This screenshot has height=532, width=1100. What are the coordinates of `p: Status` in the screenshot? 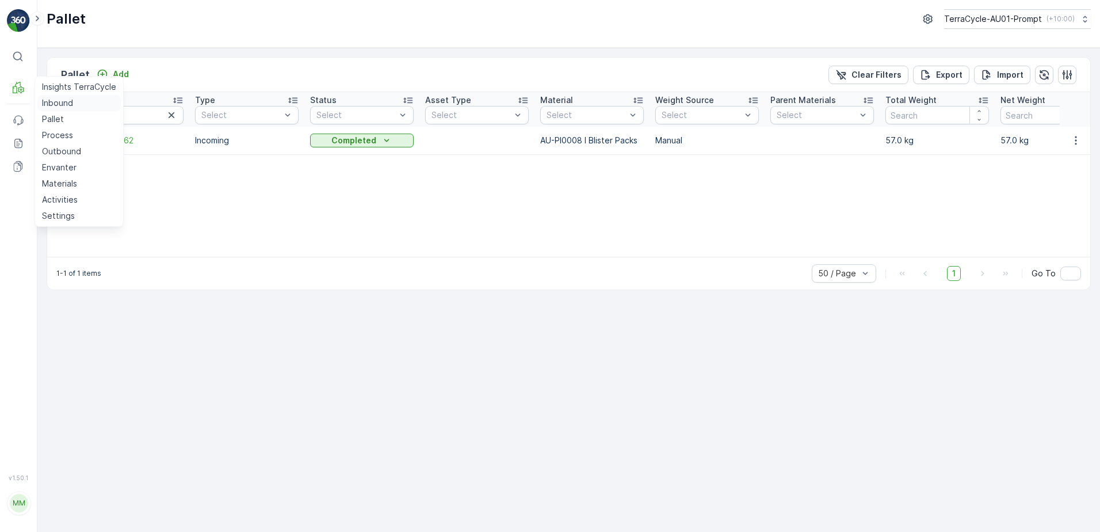 It's located at (323, 100).